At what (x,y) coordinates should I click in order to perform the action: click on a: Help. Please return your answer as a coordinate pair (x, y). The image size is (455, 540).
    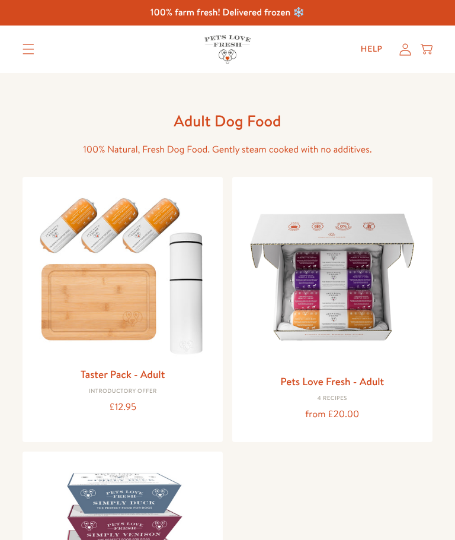
    Looking at the image, I should click on (372, 49).